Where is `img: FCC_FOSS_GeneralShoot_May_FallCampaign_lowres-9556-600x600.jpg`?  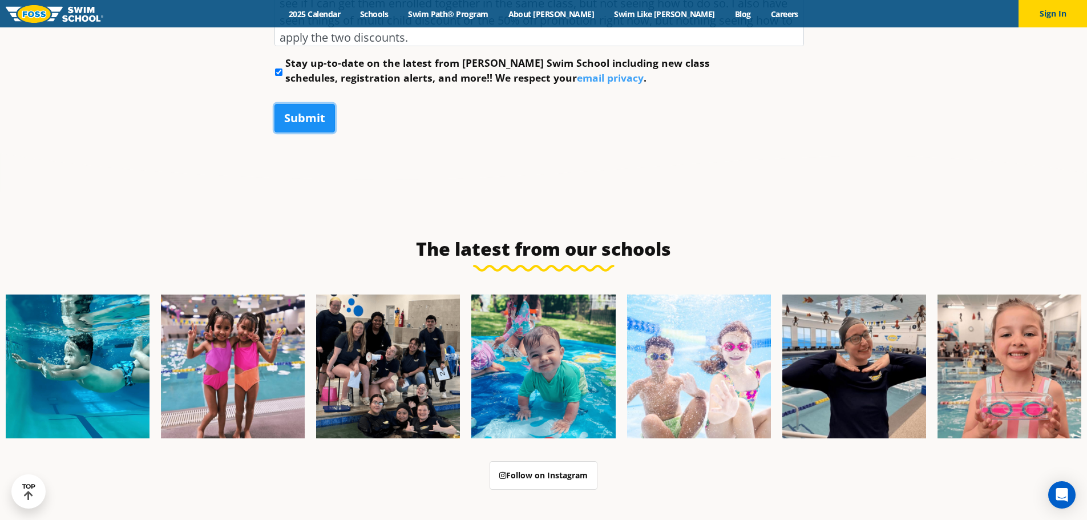
img: FCC_FOSS_GeneralShoot_May_FallCampaign_lowres-9556-600x600.jpg is located at coordinates (699, 366).